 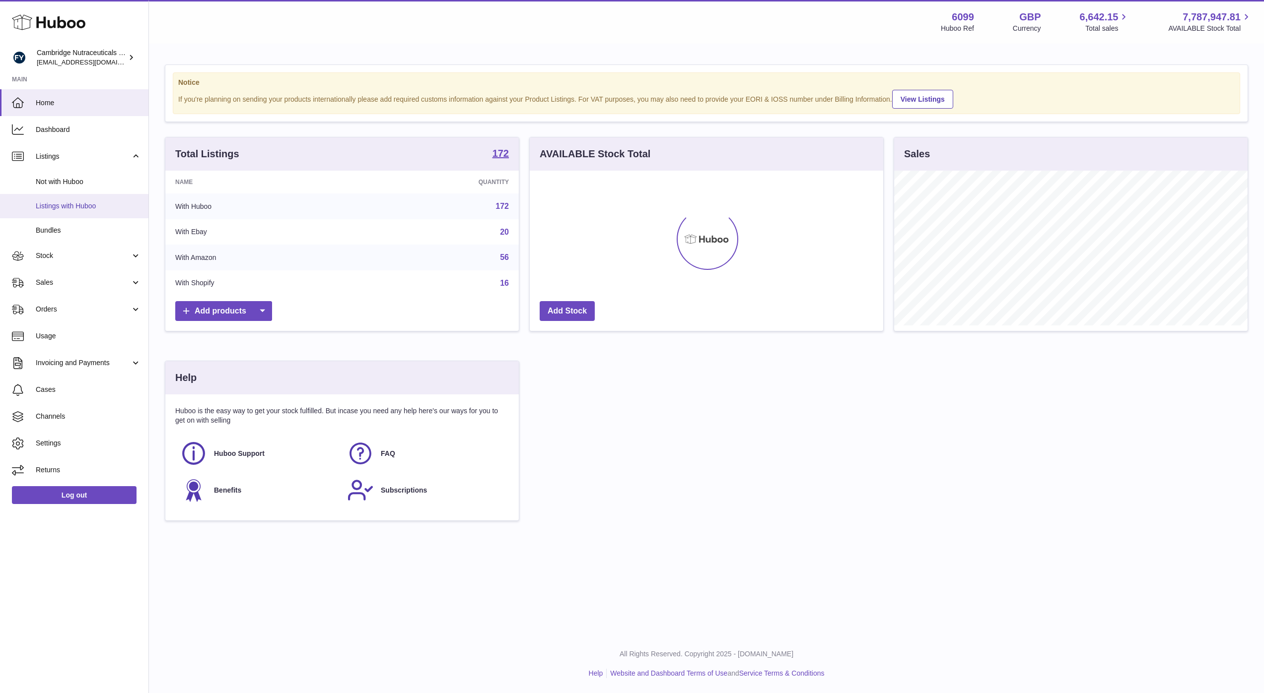 I want to click on div: Cambridge Nutraceuticals Ltd, so click(x=81, y=58).